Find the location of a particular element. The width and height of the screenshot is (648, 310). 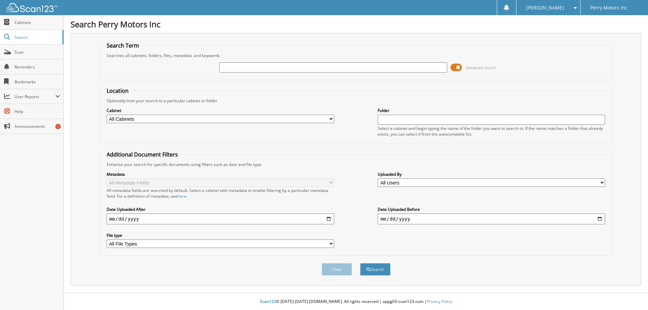

a: Privacy Policy is located at coordinates (439, 301).